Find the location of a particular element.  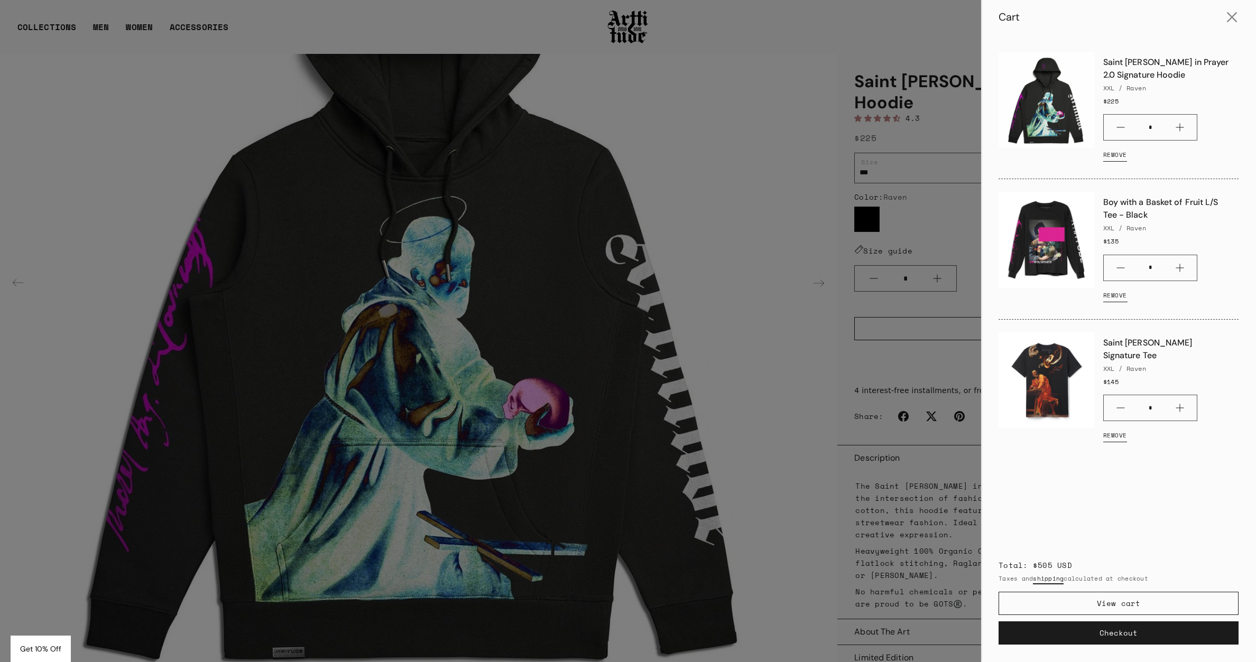

span: $145 is located at coordinates (1111, 382).